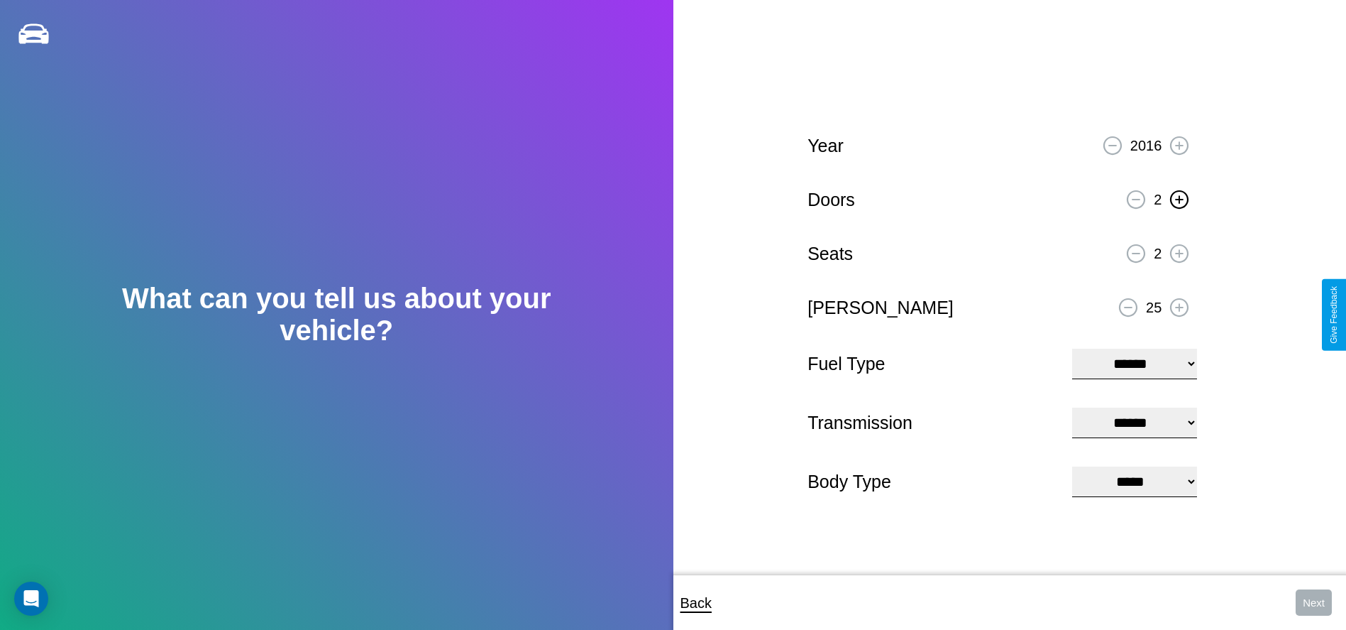 Image resolution: width=1346 pixels, height=630 pixels. Describe the element at coordinates (1334, 314) in the screenshot. I see `div: Give Feedback` at that location.